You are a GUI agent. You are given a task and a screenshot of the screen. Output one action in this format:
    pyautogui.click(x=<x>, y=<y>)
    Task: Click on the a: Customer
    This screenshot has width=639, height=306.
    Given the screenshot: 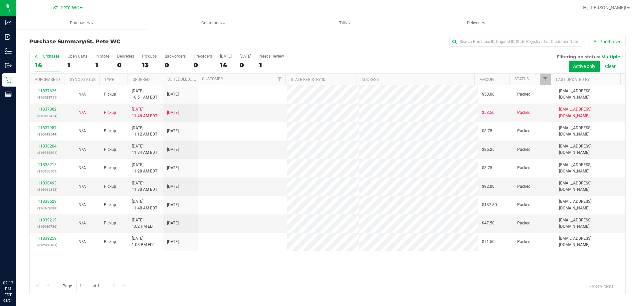 What is the action you would take?
    pyautogui.click(x=212, y=79)
    